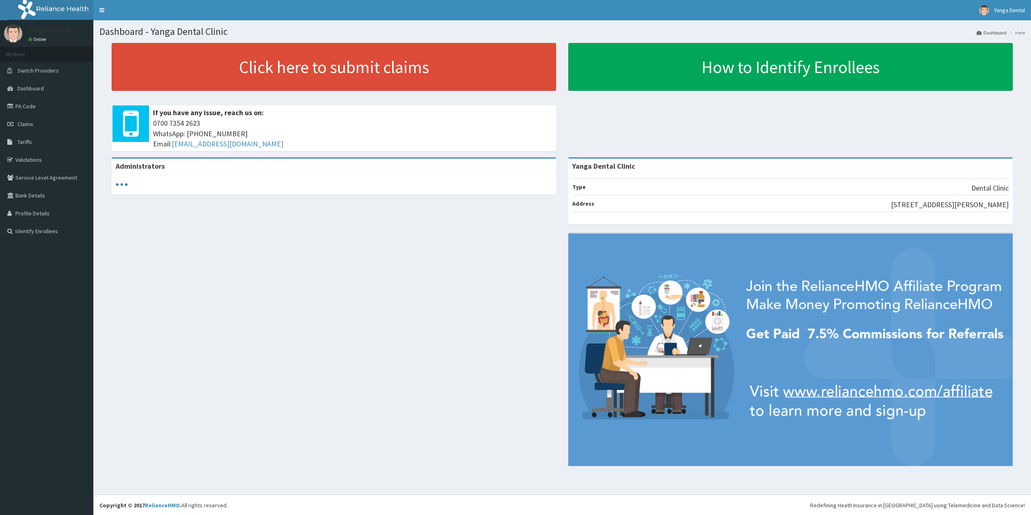 The width and height of the screenshot is (1031, 515). What do you see at coordinates (603, 166) in the screenshot?
I see `strong: Yanga Dental Clinic` at bounding box center [603, 166].